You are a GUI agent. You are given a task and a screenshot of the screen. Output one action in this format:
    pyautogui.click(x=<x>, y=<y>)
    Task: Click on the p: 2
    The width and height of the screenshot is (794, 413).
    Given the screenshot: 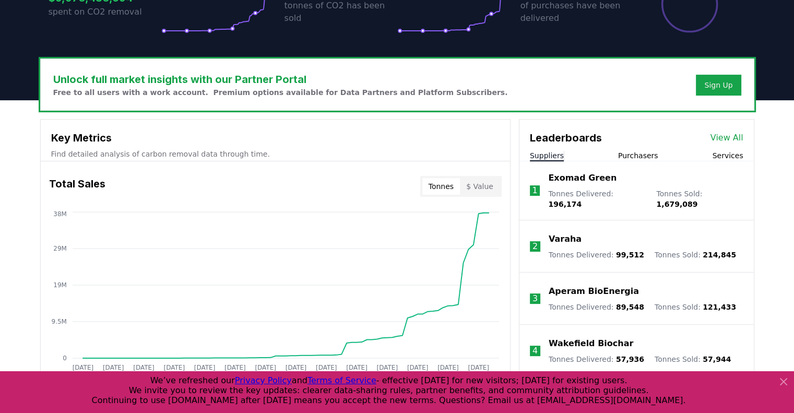 What is the action you would take?
    pyautogui.click(x=535, y=246)
    